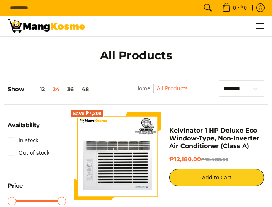 This screenshot has width=272, height=207. Describe the element at coordinates (179, 26) in the screenshot. I see `nav: Main Menu` at that location.